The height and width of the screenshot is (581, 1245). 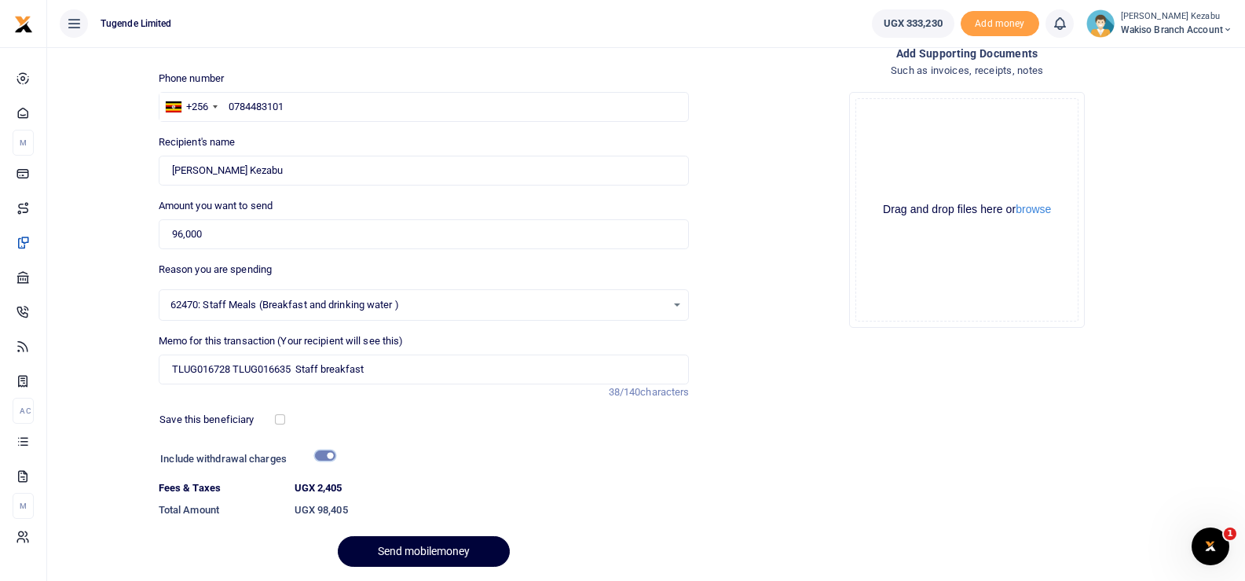 What do you see at coordinates (191, 107) in the screenshot?
I see `div: Uganda: +256` at bounding box center [191, 107].